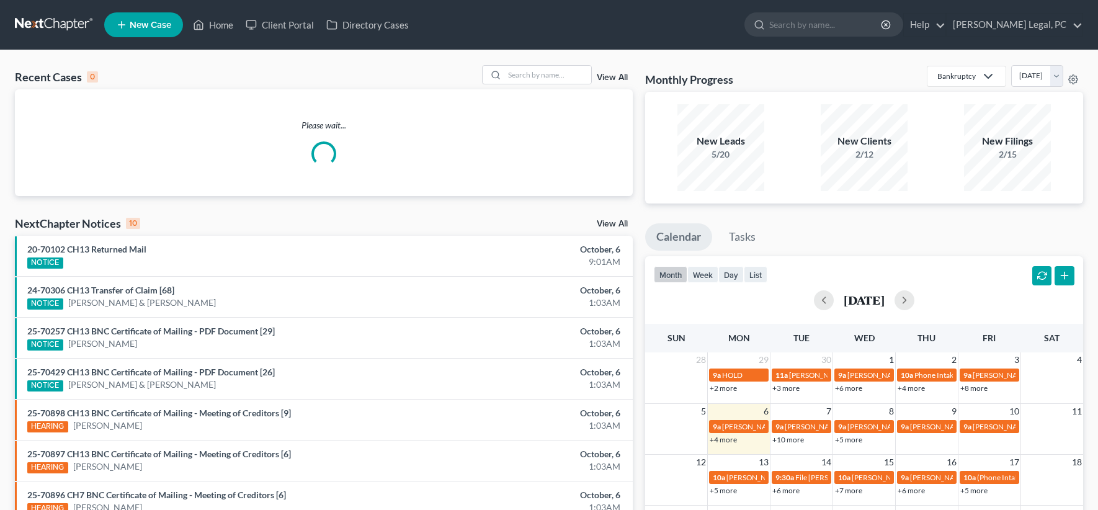 The image size is (1098, 510). I want to click on span: Sun, so click(676, 338).